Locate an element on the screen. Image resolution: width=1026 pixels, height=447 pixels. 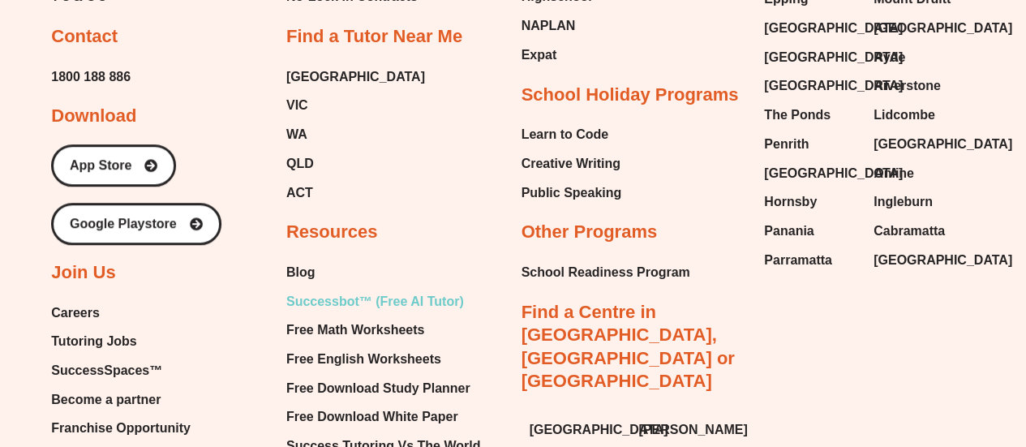
div: Chat Widget is located at coordinates (891, 355).